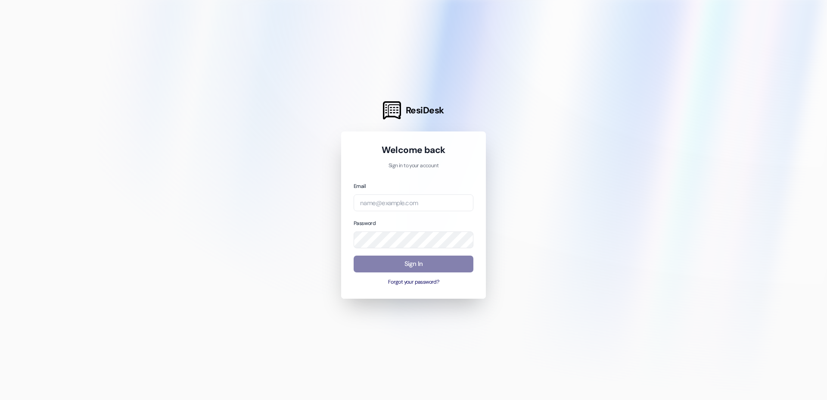 Image resolution: width=827 pixels, height=400 pixels. I want to click on label: Email, so click(360, 186).